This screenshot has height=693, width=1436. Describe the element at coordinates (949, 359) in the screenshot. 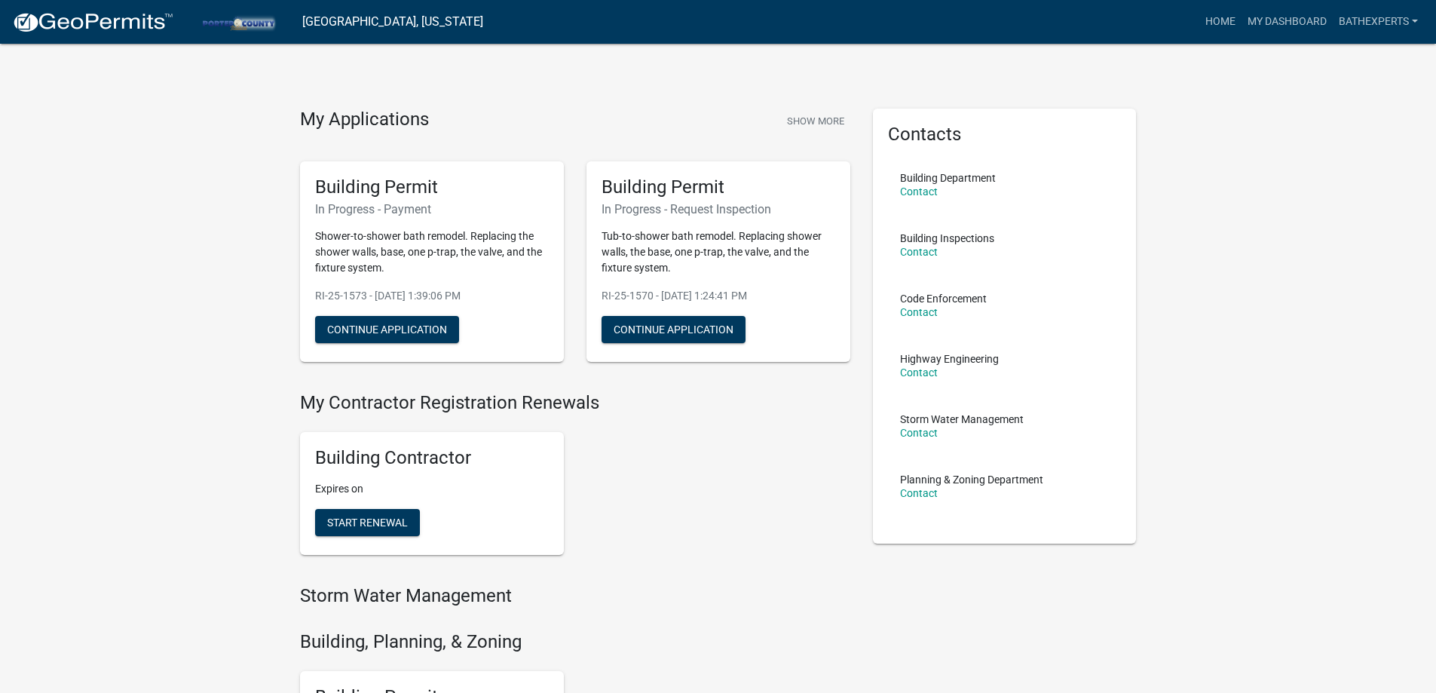

I see `p: Highway Engineering` at that location.